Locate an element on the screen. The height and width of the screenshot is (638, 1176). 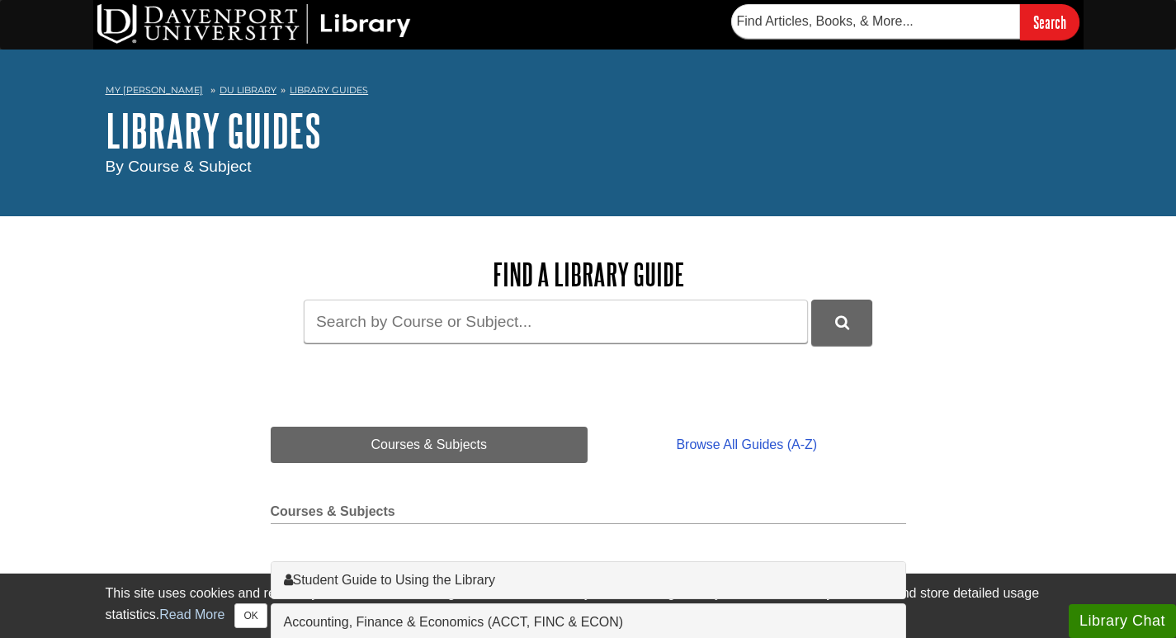
h2: Courses & Subjects is located at coordinates (588, 514).